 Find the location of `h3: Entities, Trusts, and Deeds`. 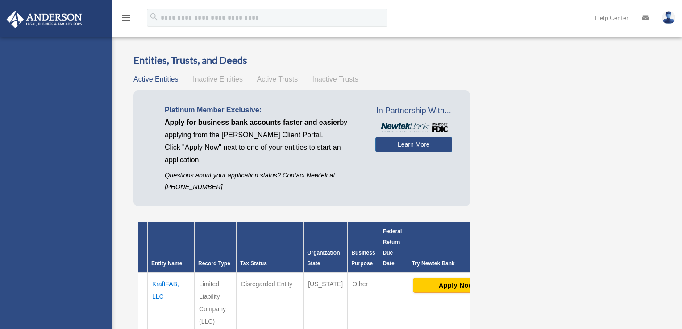

h3: Entities, Trusts, and Deeds is located at coordinates (302, 60).